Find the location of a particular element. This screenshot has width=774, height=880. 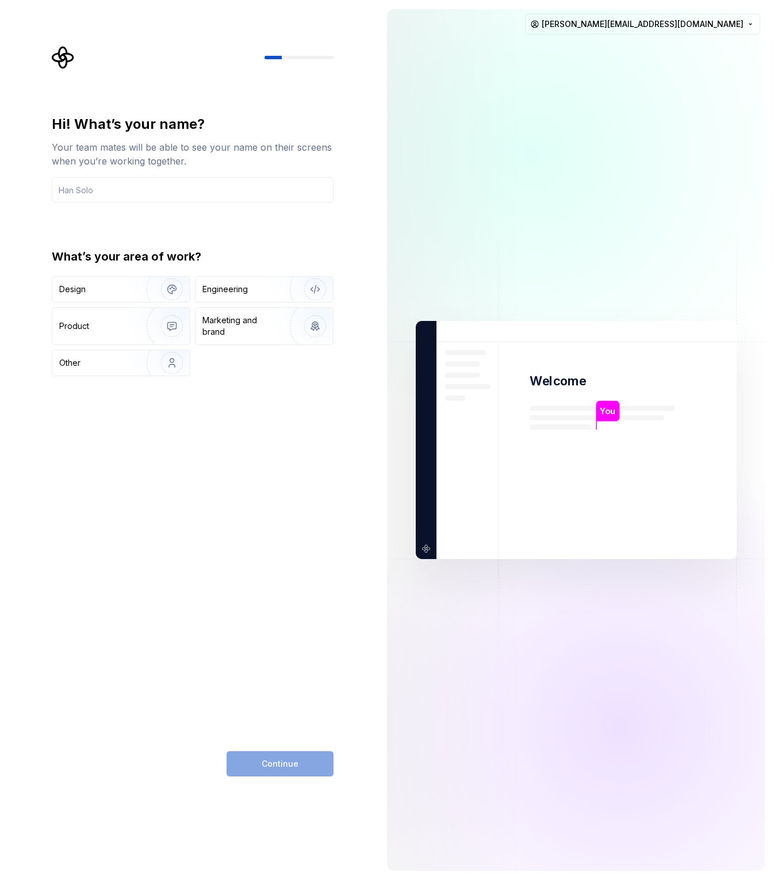

div: Marketing and brand is located at coordinates (241, 326).